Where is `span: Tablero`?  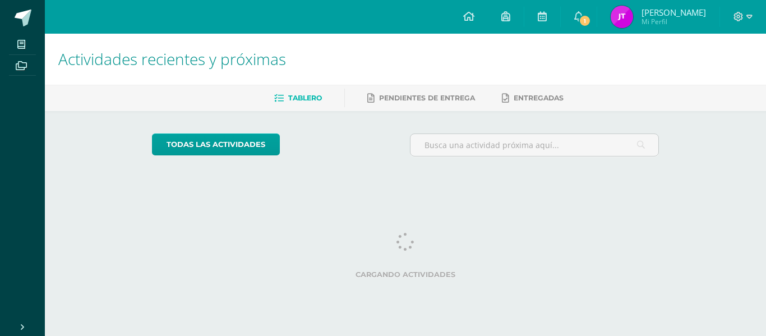
span: Tablero is located at coordinates (305, 98).